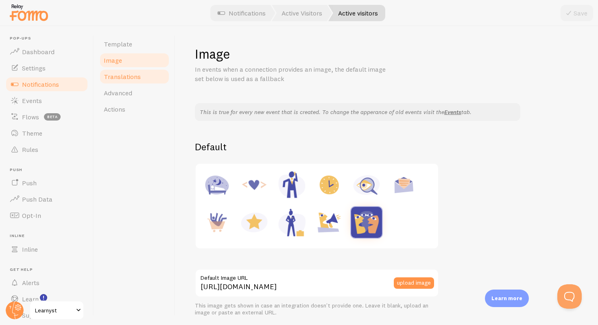 This screenshot has width=598, height=325. Describe the element at coordinates (386, 54) in the screenshot. I see `h1: Image` at that location.